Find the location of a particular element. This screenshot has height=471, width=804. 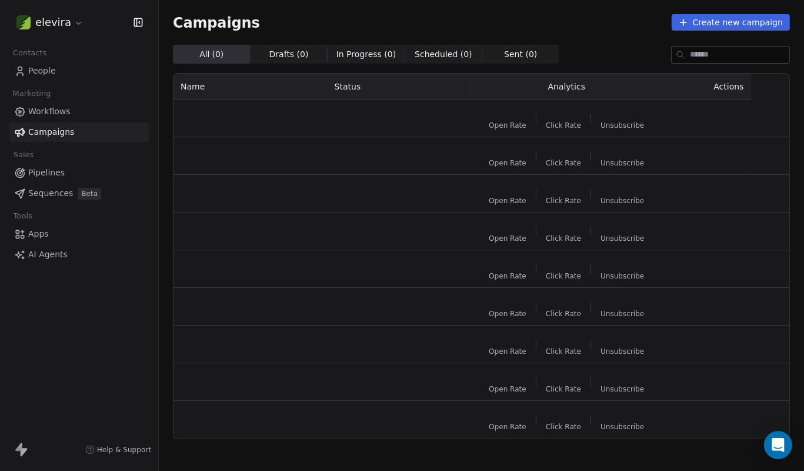

th: Actions is located at coordinates (708, 86).